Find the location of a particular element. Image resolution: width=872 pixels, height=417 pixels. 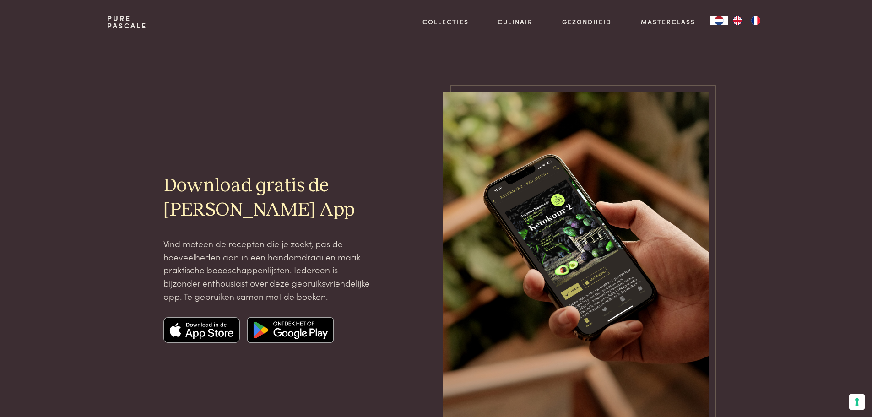

div: Language is located at coordinates (719, 21).